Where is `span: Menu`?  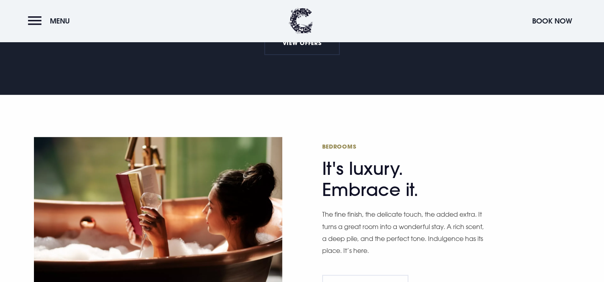
span: Menu is located at coordinates (60, 21).